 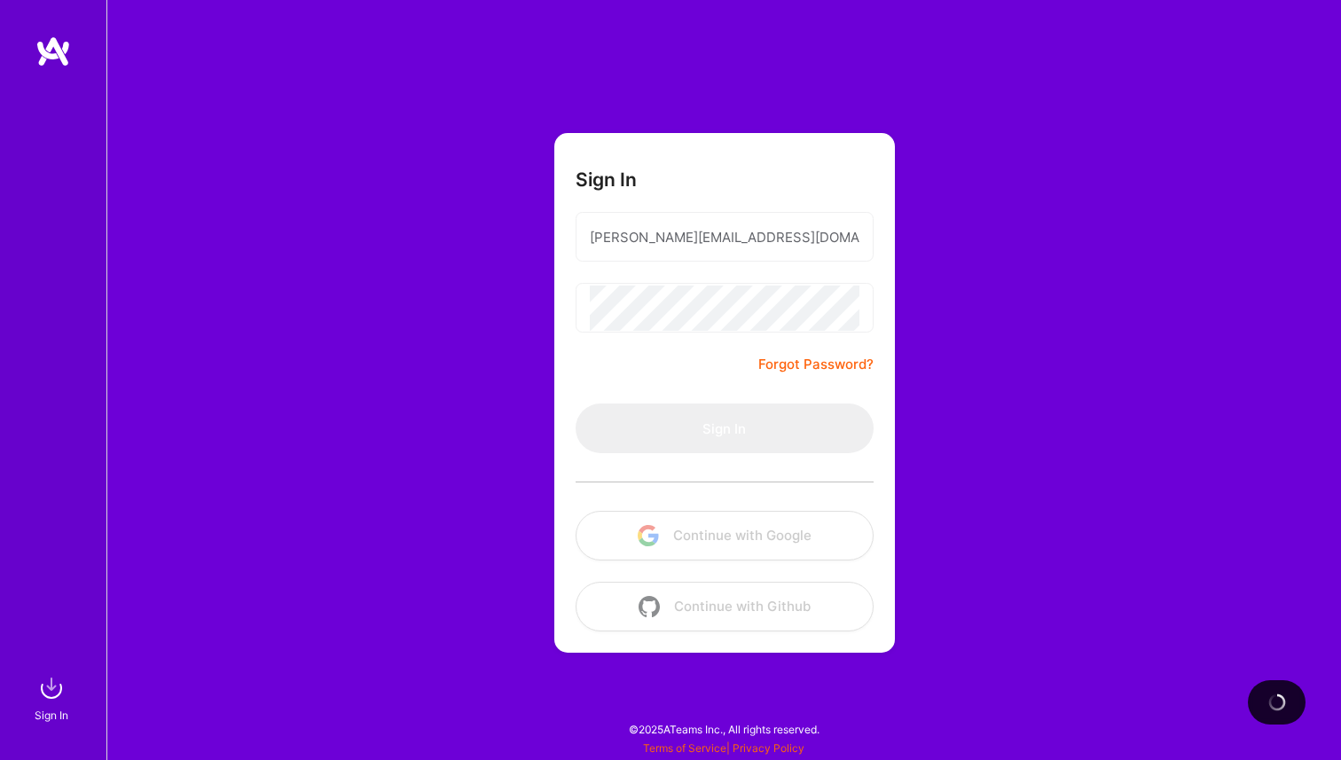 I want to click on h3: Sign In, so click(x=606, y=179).